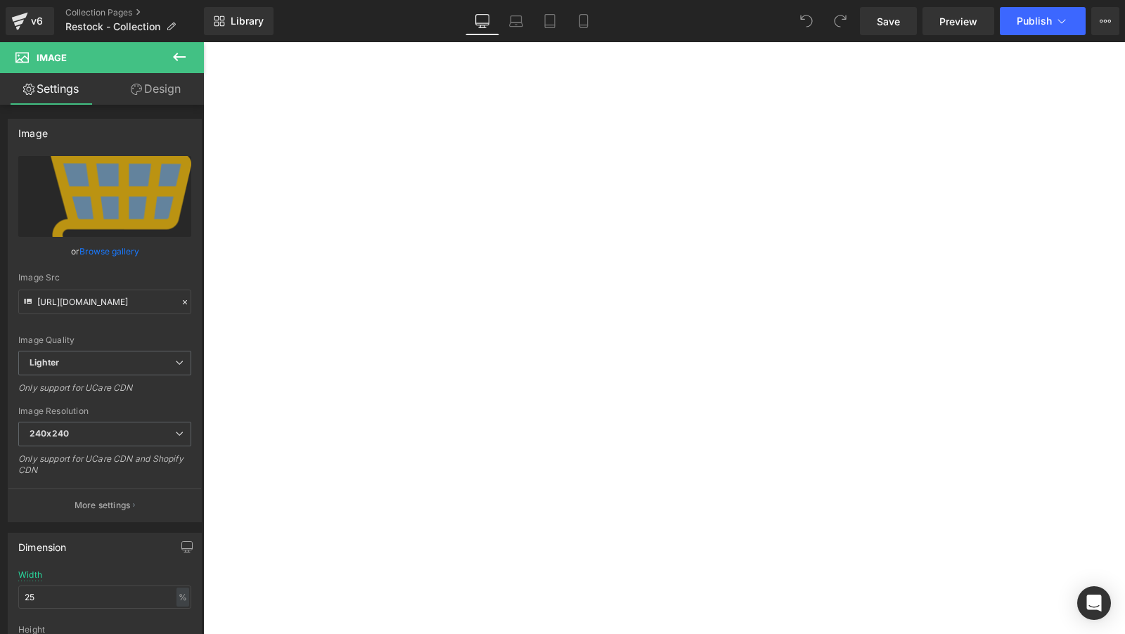 The image size is (1125, 634). Describe the element at coordinates (238, 21) in the screenshot. I see `a: New Library` at that location.